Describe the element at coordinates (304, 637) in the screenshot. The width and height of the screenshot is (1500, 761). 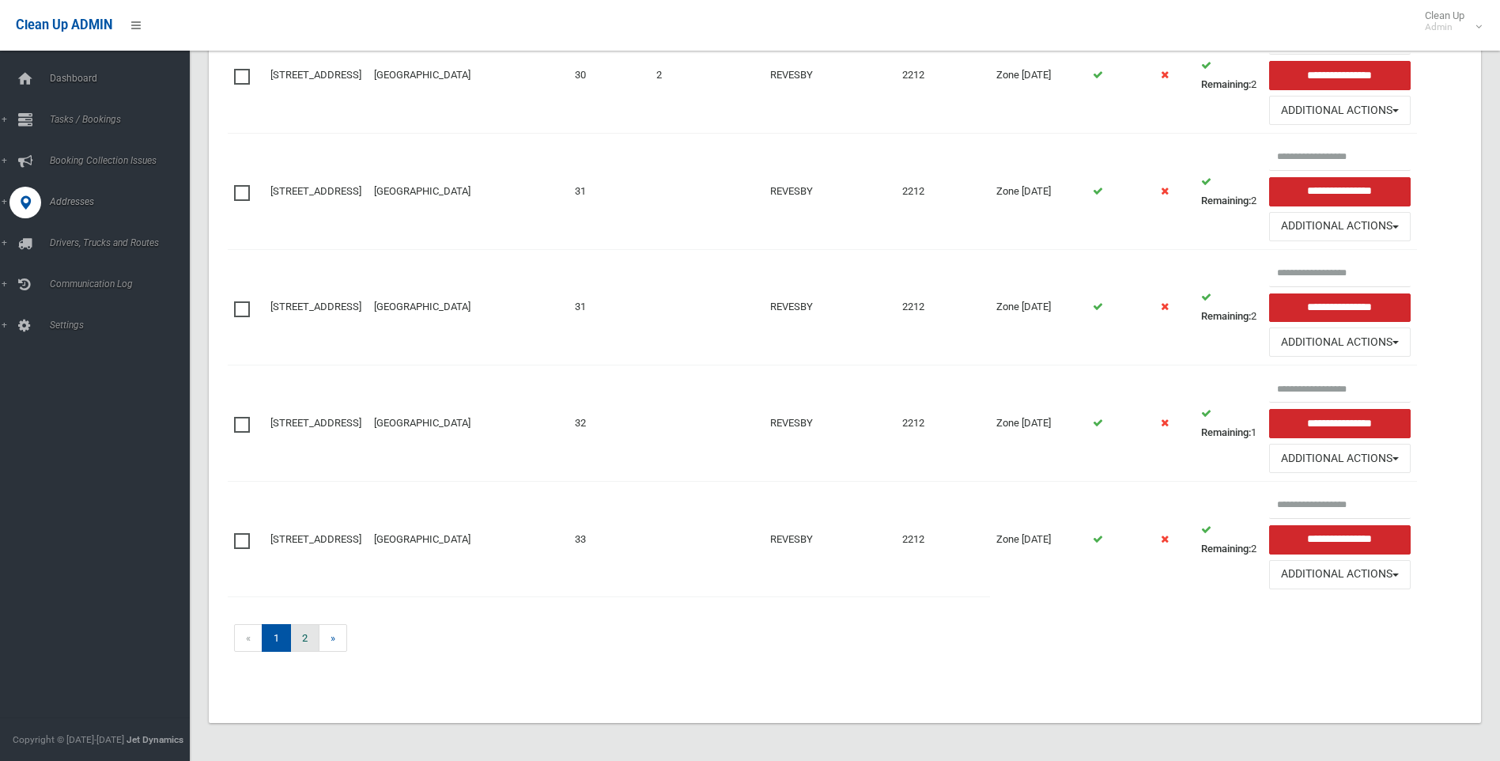
I see `a: 2` at that location.